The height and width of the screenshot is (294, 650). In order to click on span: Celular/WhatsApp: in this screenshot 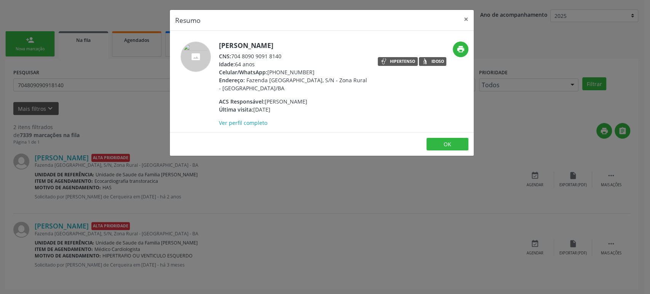, I will do `click(243, 72)`.